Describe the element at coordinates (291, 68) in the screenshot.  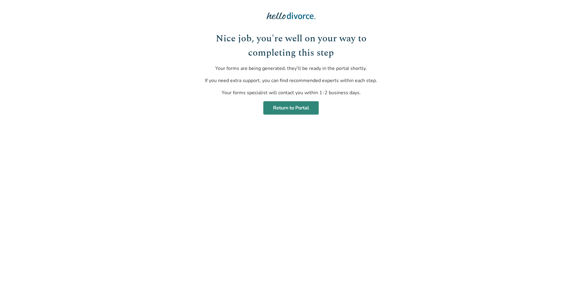
I see `p: Your forms are being generated, they'll be ready in the portal shortly.` at that location.